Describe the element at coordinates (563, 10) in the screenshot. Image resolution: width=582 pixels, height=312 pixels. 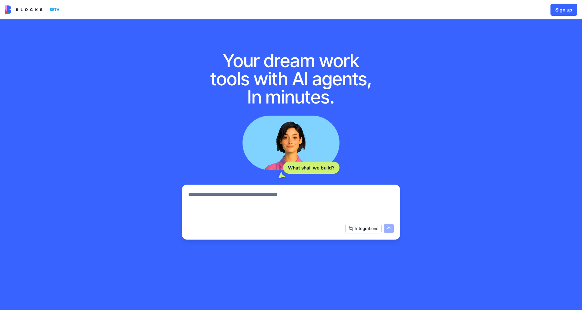
I see `button: Sign up` at that location.